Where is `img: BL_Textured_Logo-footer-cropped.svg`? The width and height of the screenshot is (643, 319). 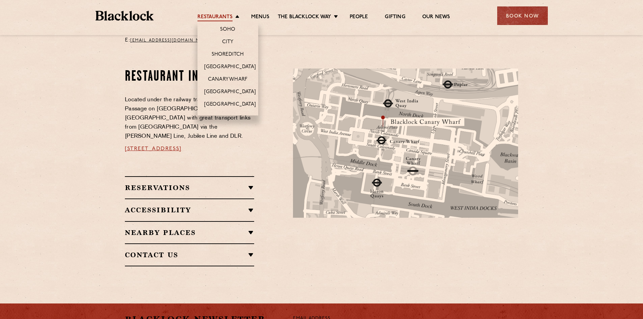 img: BL_Textured_Logo-footer-cropped.svg is located at coordinates (125, 16).